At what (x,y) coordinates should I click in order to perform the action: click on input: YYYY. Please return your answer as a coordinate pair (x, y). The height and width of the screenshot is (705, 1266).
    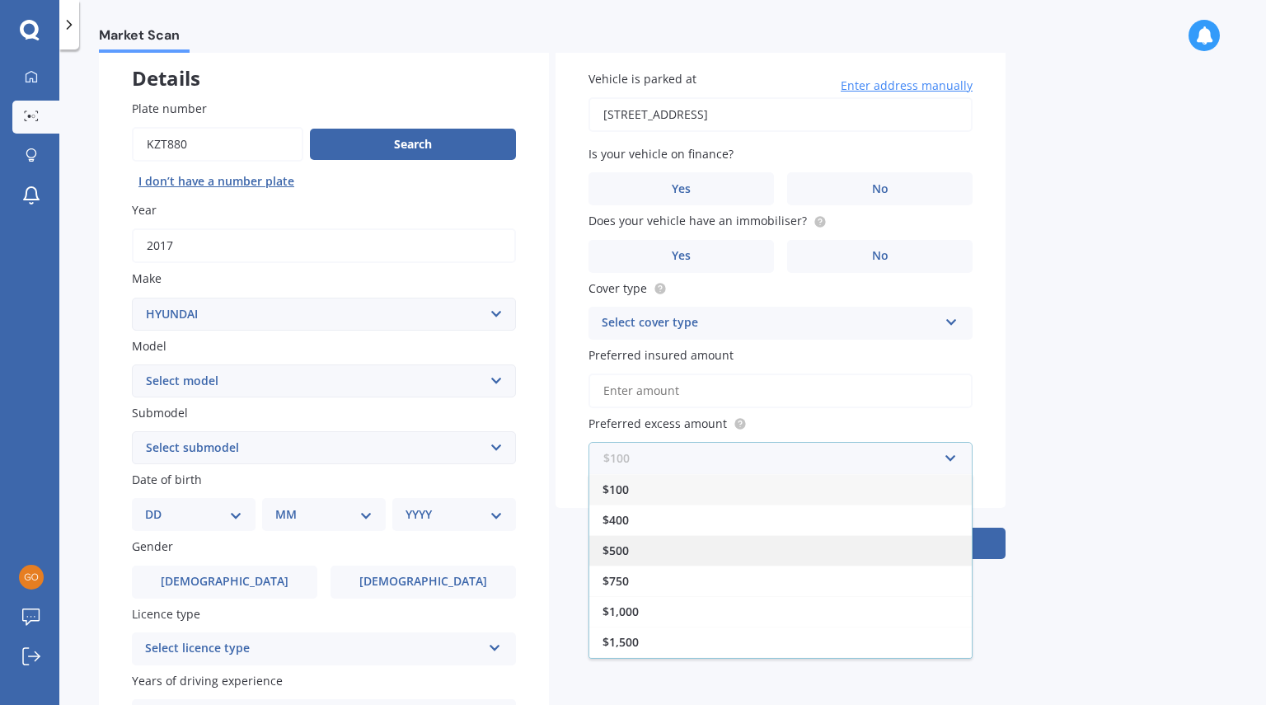
    Looking at the image, I should click on (324, 246).